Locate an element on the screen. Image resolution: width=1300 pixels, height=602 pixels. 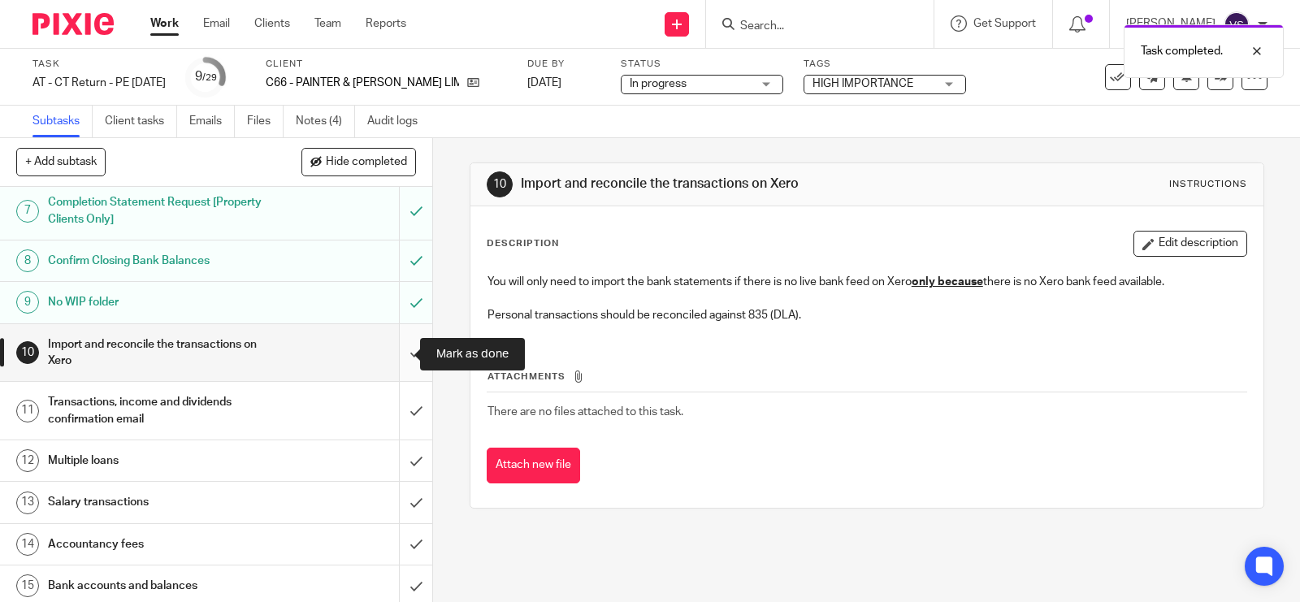
h1: Accountancy fees is located at coordinates (159, 544).